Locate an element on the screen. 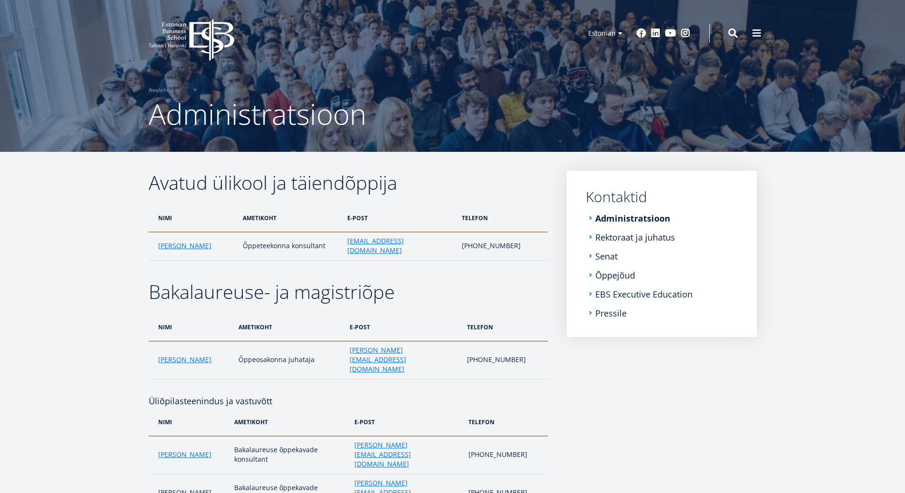 This screenshot has width=905, height=493. td: Bakalaureuse õppekavade konsultant is located at coordinates (289, 455).